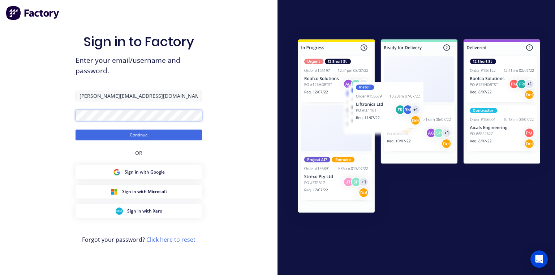  What do you see at coordinates (139, 172) in the screenshot?
I see `button: Google Sign inSign in with Google` at bounding box center [139, 172].